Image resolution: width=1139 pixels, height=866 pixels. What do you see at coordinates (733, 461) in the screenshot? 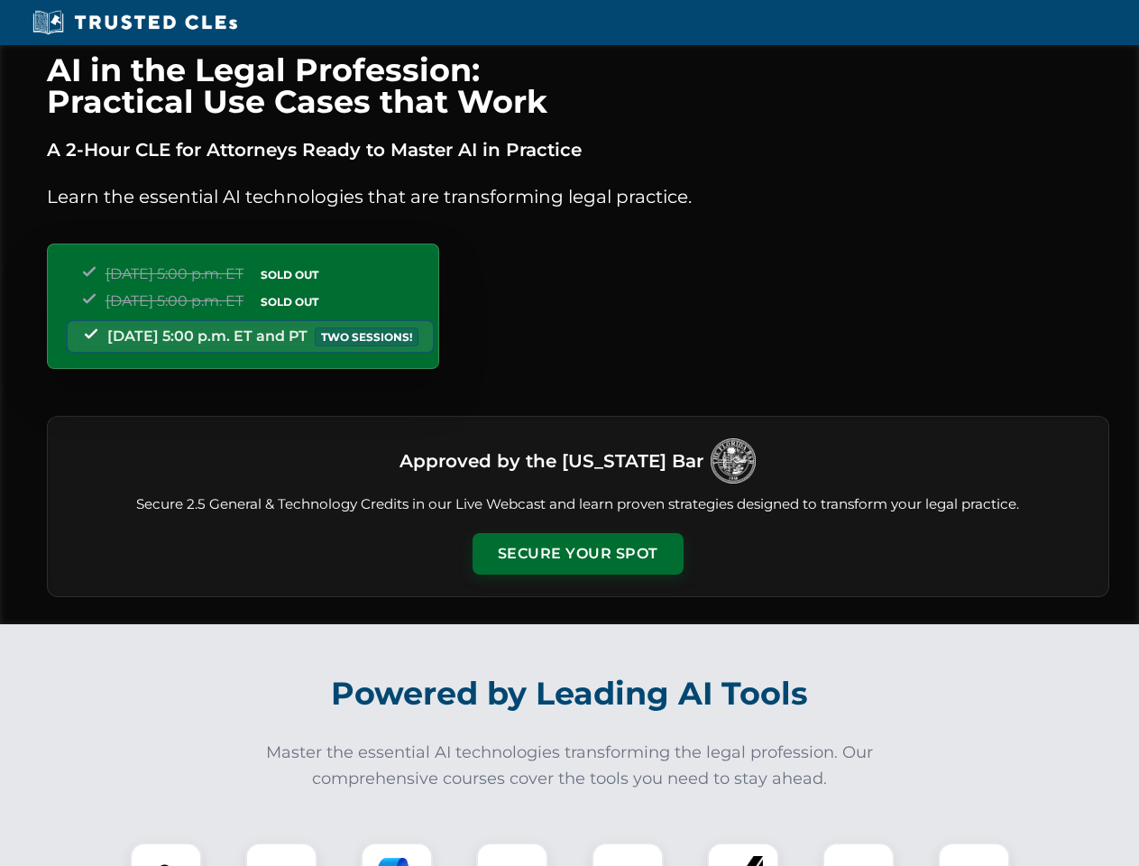
I see `img: Logo` at bounding box center [733, 461].